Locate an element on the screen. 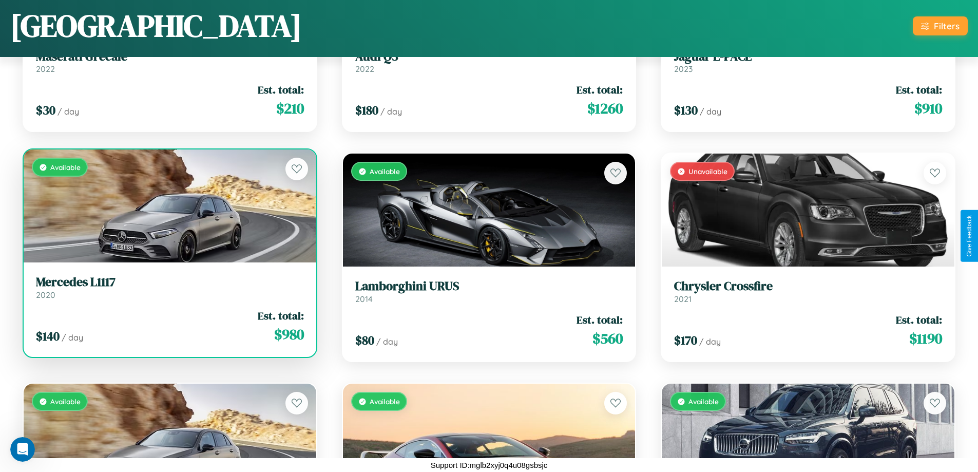 This screenshot has height=472, width=978. span: $ 910 is located at coordinates (929, 108).